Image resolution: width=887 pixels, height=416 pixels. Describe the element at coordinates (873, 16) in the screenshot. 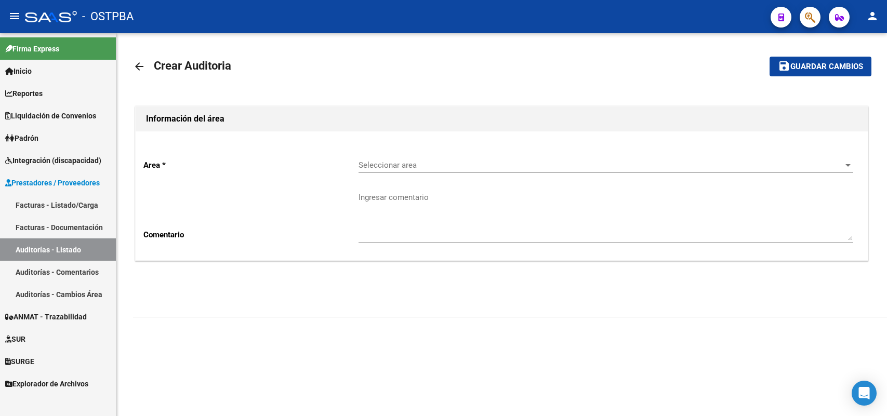

I see `mat-icon: person` at that location.